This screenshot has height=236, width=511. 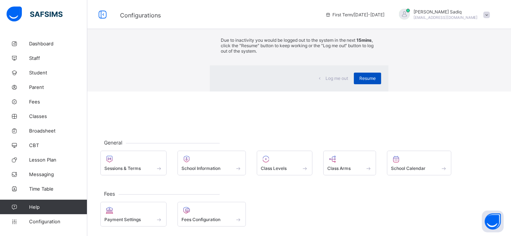 I want to click on span: Lesson Plan, so click(x=58, y=160).